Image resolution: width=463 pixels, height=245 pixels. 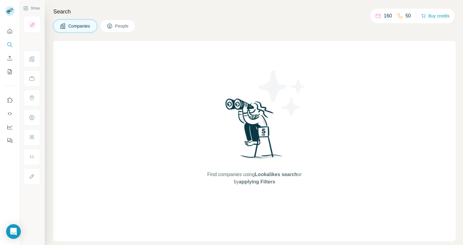 I want to click on button: Use Surfe API, so click(x=10, y=113).